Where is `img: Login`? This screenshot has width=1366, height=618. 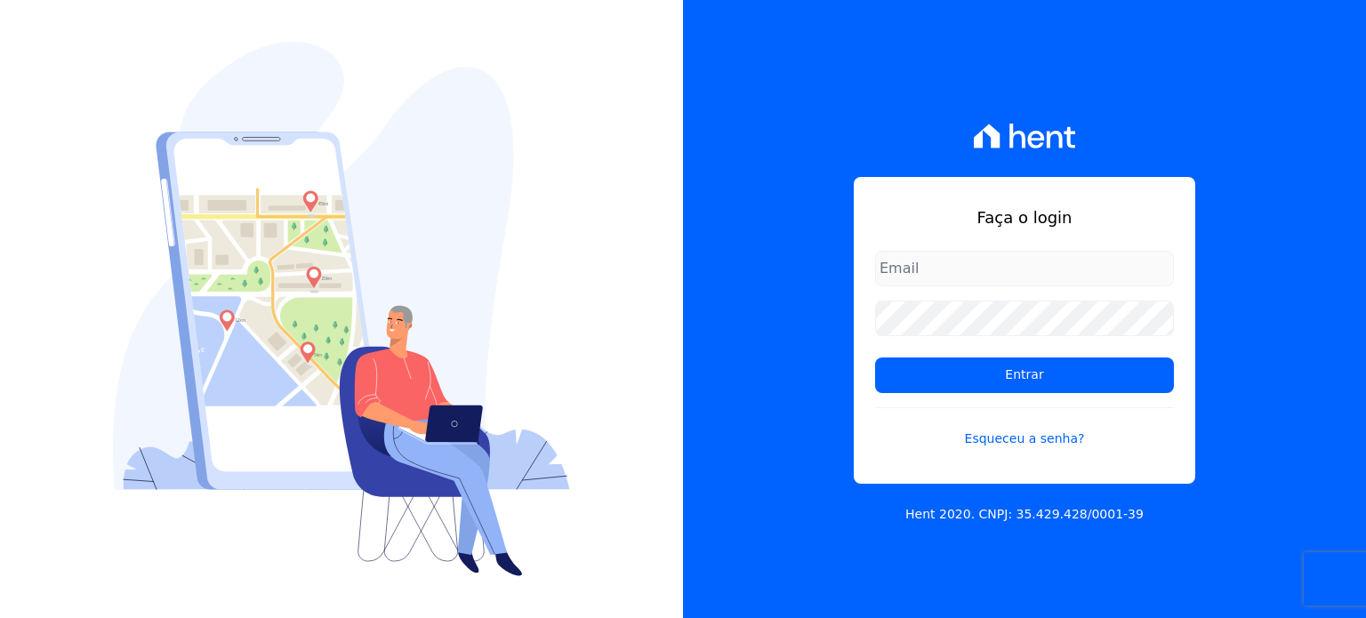 img: Login is located at coordinates (342, 309).